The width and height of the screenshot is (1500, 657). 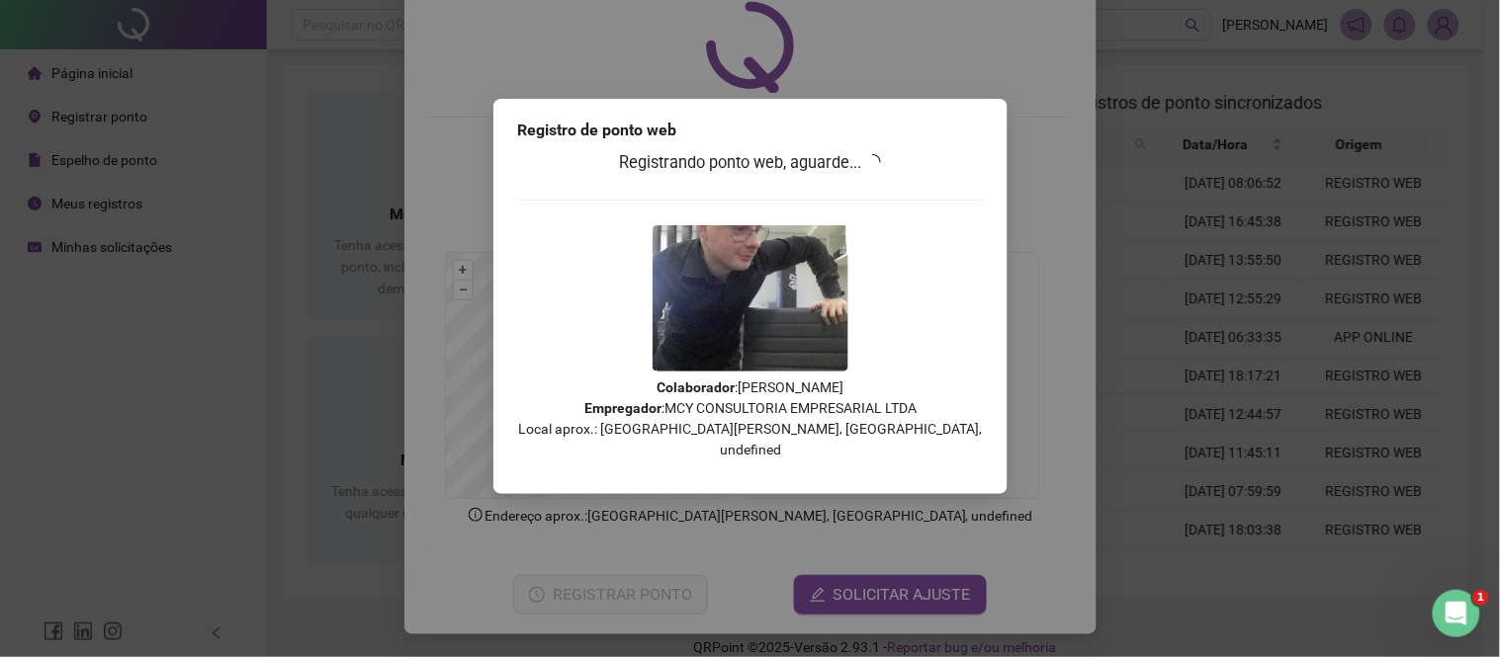 What do you see at coordinates (750, 131) in the screenshot?
I see `div: Registro de ponto web` at bounding box center [750, 131].